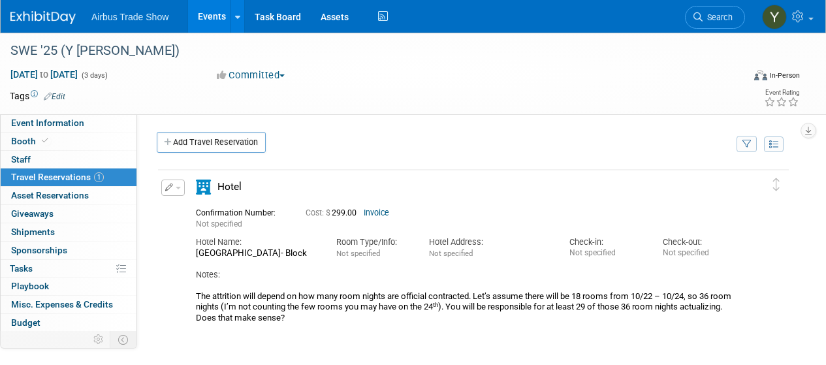 This screenshot has width=826, height=365. What do you see at coordinates (256, 242) in the screenshot?
I see `div: Hotel Name:` at bounding box center [256, 242].